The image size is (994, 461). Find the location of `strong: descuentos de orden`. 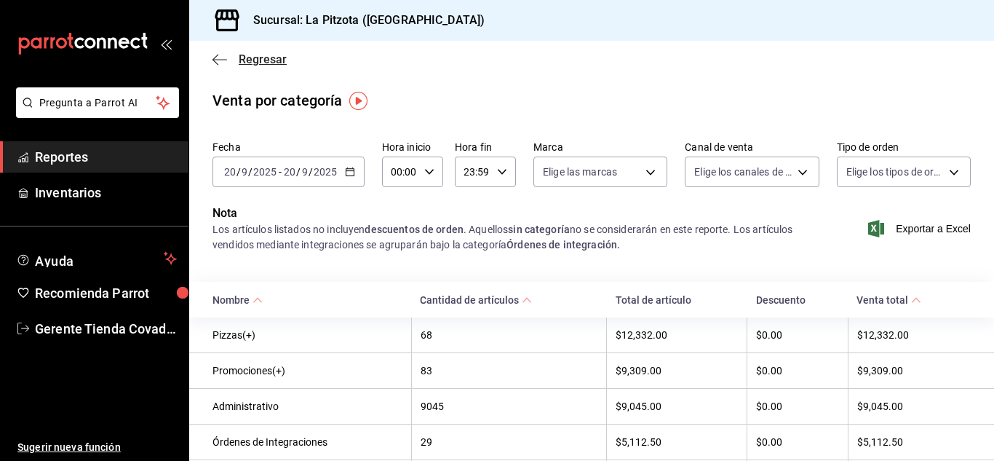

strong: descuentos de orden is located at coordinates (414, 229).